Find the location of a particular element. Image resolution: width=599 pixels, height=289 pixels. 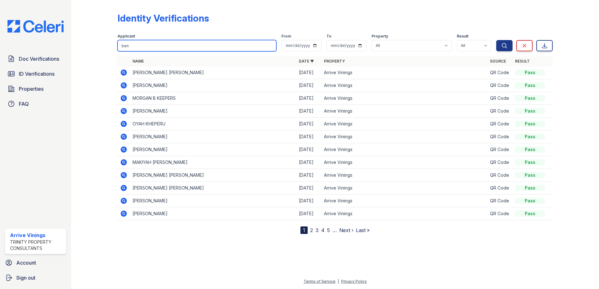

label: Applicant is located at coordinates (126, 36).